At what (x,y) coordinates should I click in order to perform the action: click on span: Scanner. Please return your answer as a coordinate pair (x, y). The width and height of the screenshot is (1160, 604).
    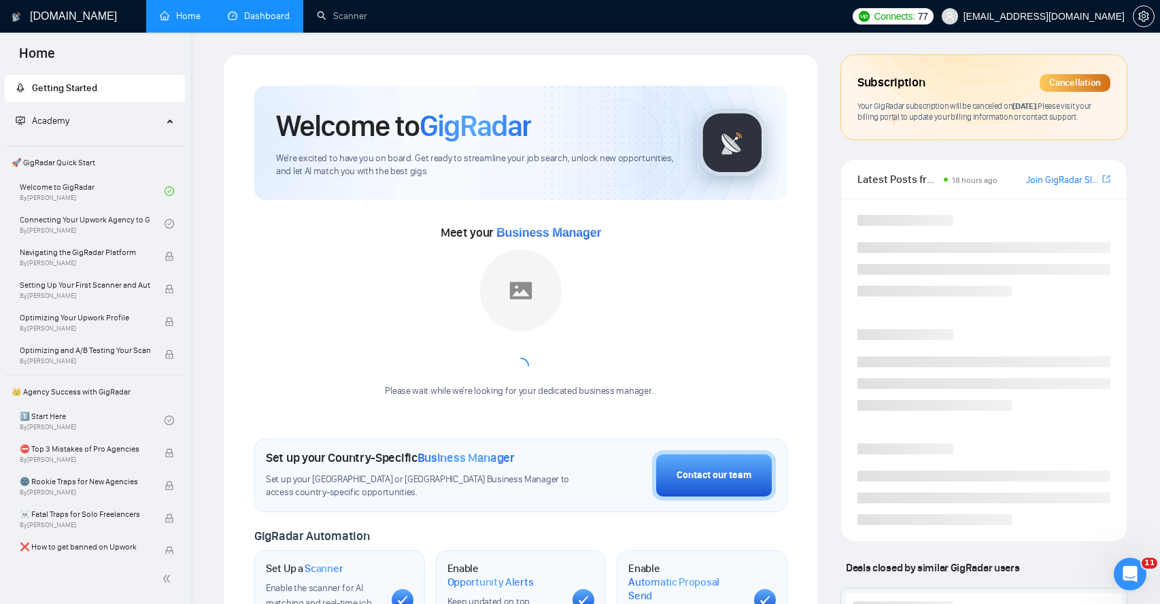
    Looking at the image, I should click on (324, 569).